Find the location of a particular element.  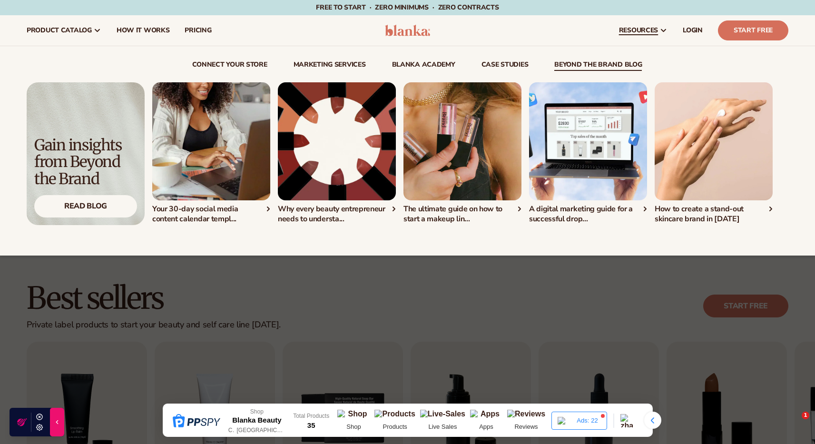

div: Gain insights from Beyond the Brand is located at coordinates (86, 162).